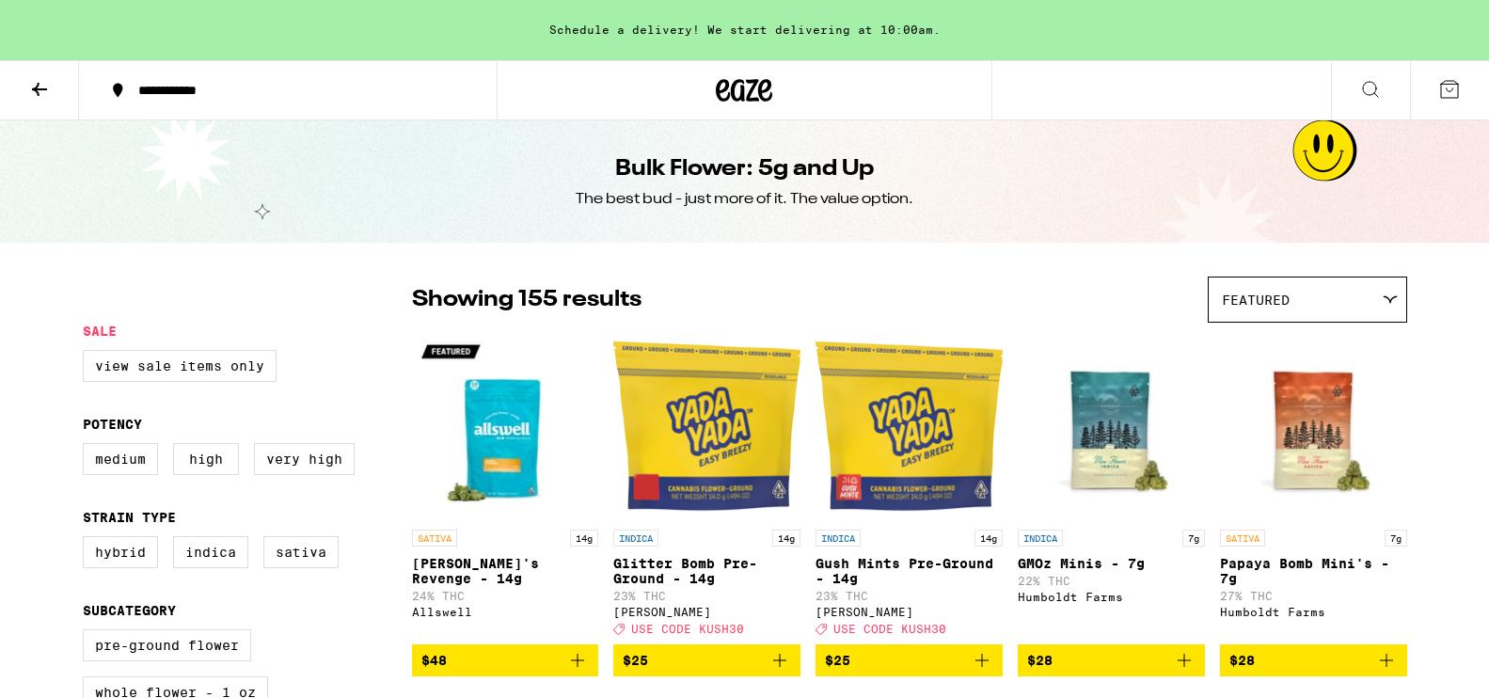 The image size is (1489, 698). I want to click on legend: Strain Type, so click(129, 517).